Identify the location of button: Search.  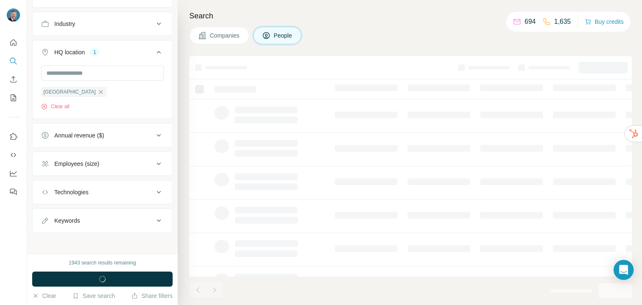
(13, 61).